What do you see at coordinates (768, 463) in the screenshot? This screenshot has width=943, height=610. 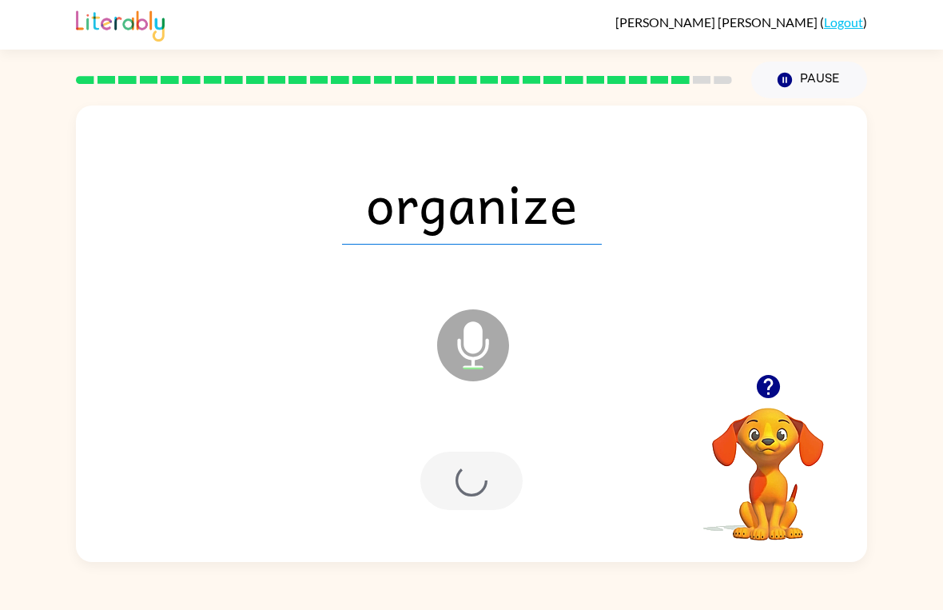 I see `video: Your browser must support playing .mp4 files to use Literably. Please try using another browser.` at bounding box center [768, 463].